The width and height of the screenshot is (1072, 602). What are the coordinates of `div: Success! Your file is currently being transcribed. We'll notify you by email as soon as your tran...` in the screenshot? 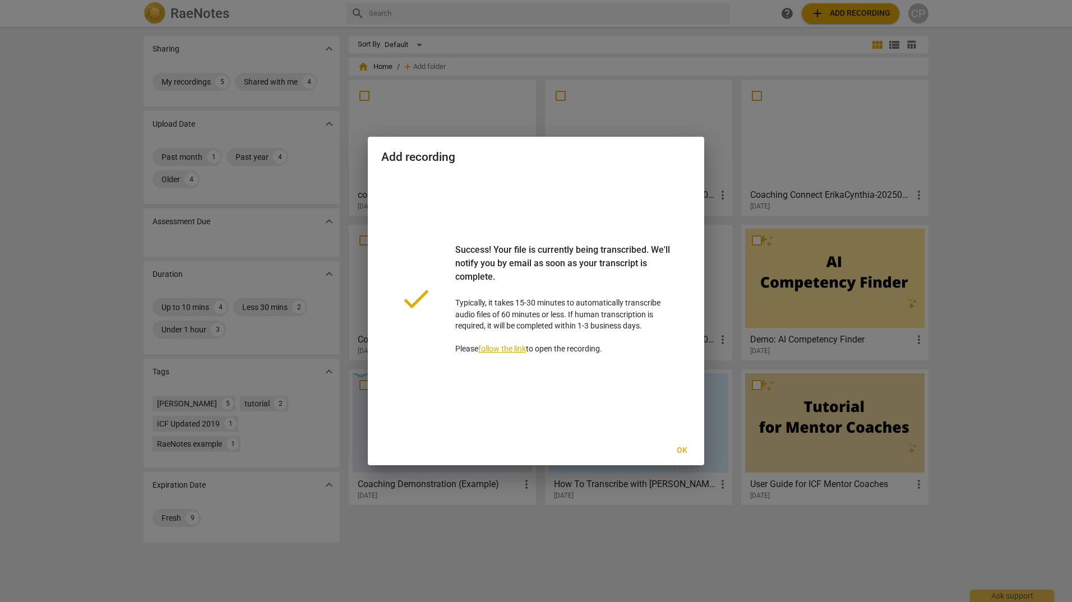 It's located at (564, 270).